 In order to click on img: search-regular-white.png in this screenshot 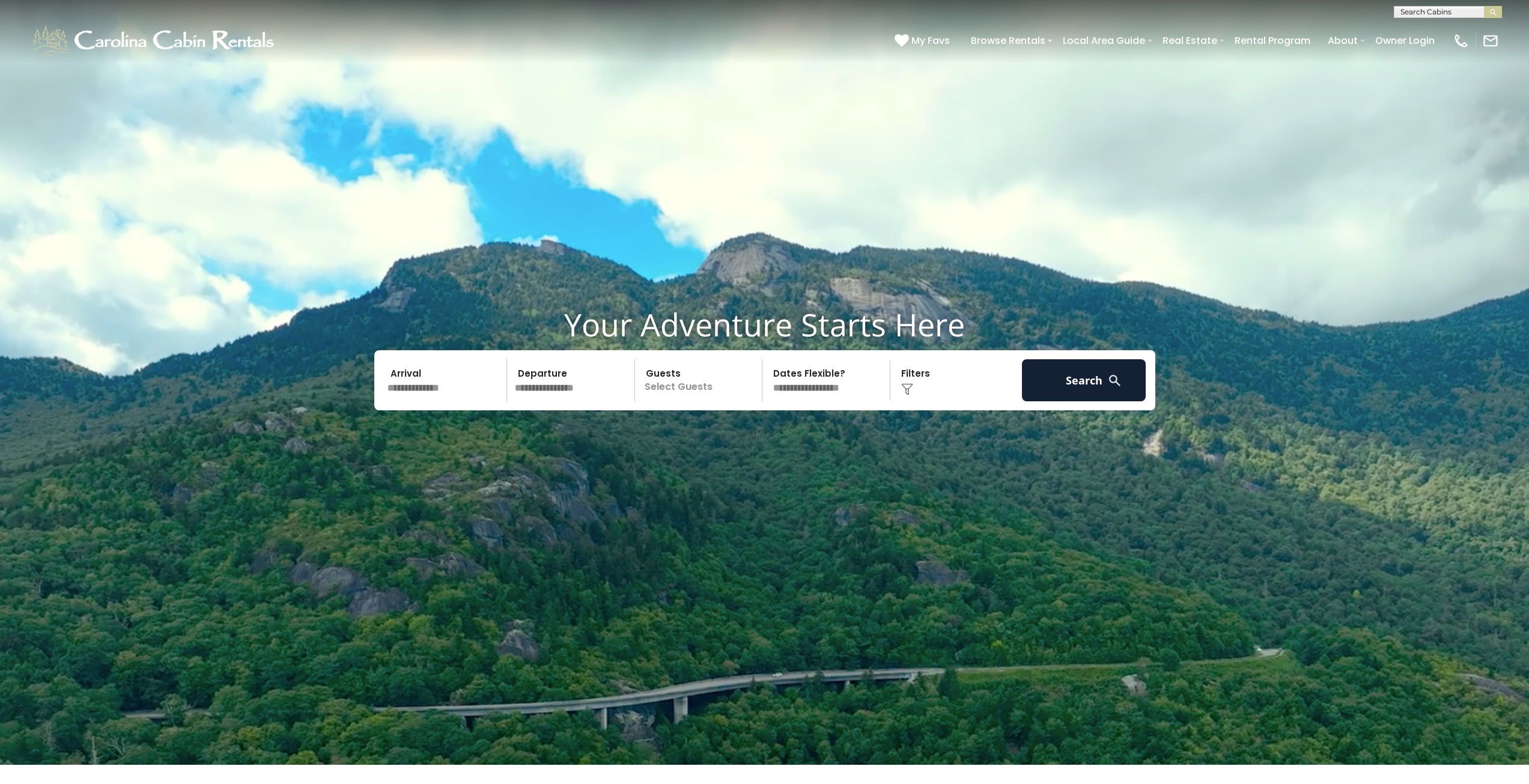, I will do `click(1114, 380)`.